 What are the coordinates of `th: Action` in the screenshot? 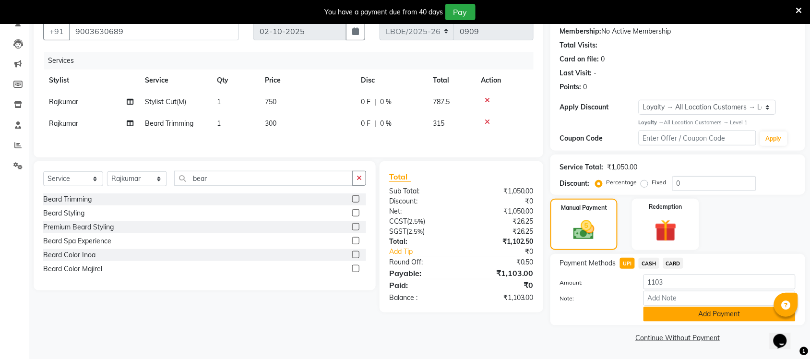 It's located at (504, 80).